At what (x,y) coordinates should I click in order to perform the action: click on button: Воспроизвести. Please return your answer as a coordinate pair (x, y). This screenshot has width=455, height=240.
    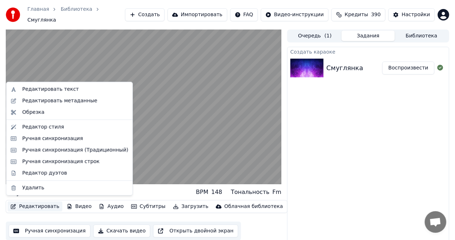
    Looking at the image, I should click on (408, 68).